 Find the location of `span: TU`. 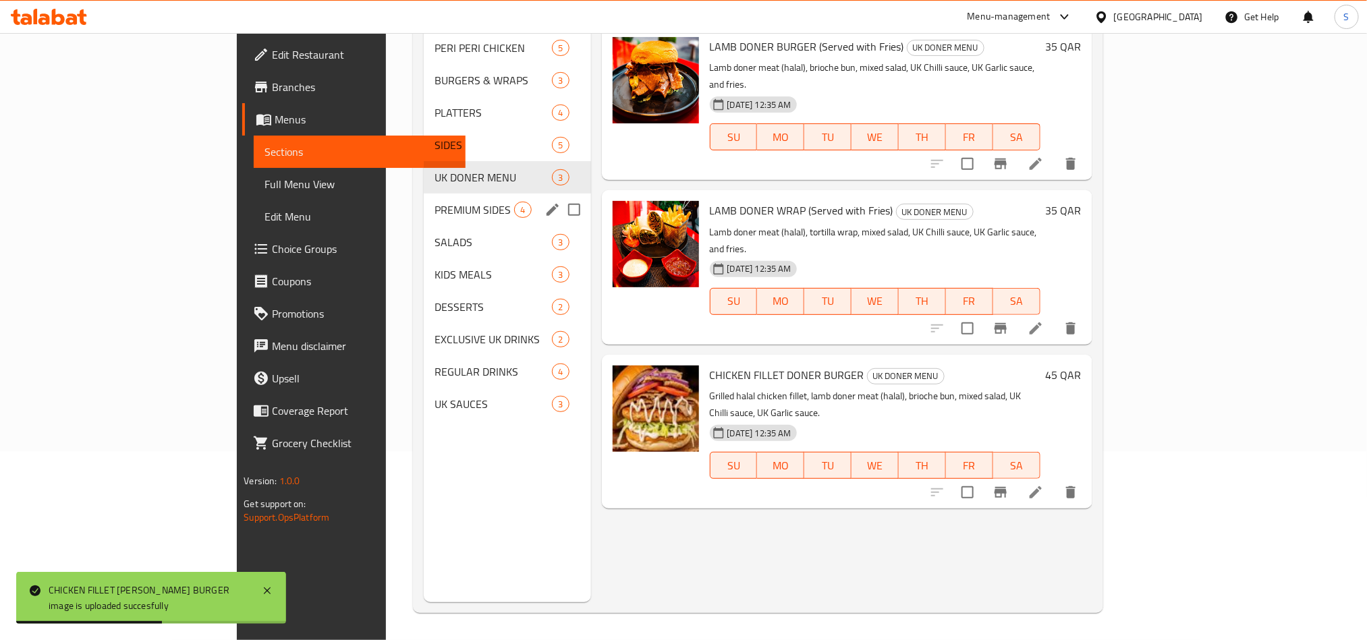

span: TU is located at coordinates (828, 466).